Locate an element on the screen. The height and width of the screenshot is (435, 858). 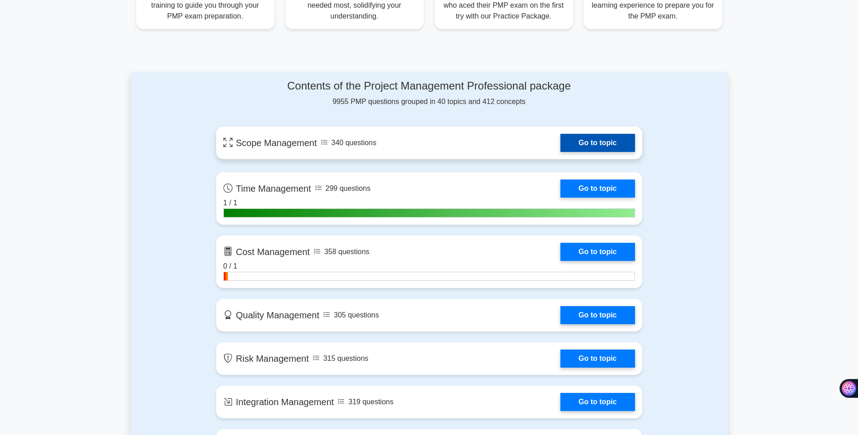
div: 9955 PMP questions grouped in 40 topics and 412 concepts is located at coordinates (429, 93).